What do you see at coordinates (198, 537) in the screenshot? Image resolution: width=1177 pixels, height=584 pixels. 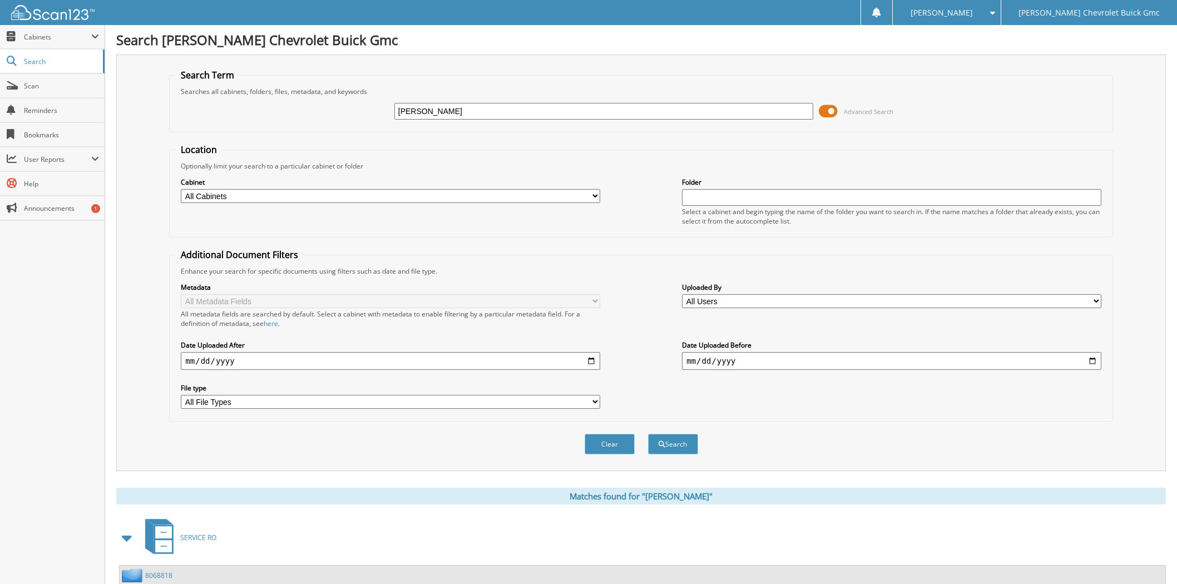 I see `span: SERVICE RO` at bounding box center [198, 537].